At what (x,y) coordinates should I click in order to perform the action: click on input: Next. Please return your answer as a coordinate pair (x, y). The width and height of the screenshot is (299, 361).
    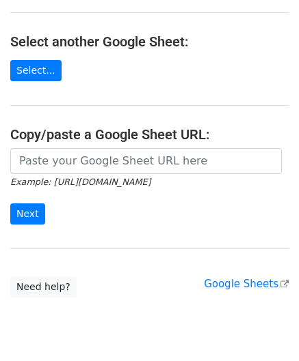
    Looking at the image, I should click on (27, 214).